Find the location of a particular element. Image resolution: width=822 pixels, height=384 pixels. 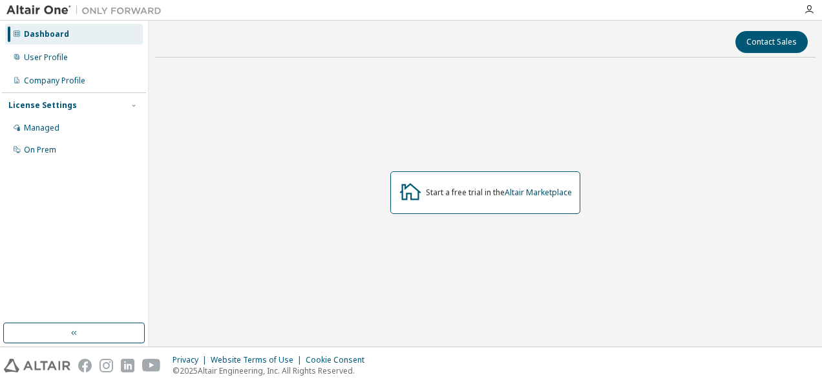

p: © 2025 Altair Engineering, Inc. All Rights Reserved. is located at coordinates (272, 370).